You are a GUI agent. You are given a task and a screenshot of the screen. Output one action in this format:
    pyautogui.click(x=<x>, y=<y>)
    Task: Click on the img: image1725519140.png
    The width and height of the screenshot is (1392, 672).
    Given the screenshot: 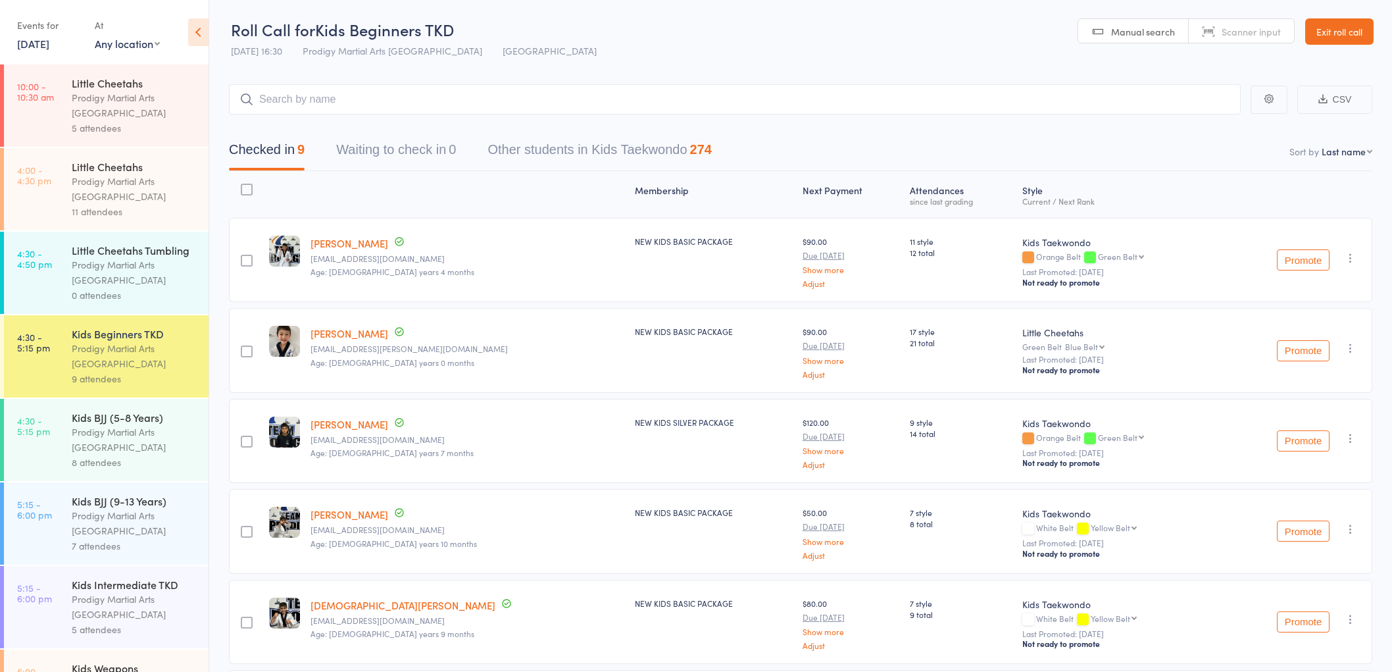 What is the action you would take?
    pyautogui.click(x=284, y=341)
    